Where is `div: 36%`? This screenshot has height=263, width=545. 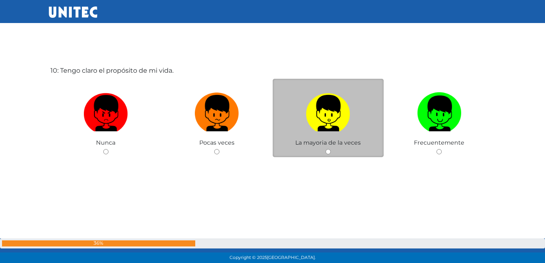
div: 36% is located at coordinates (99, 243).